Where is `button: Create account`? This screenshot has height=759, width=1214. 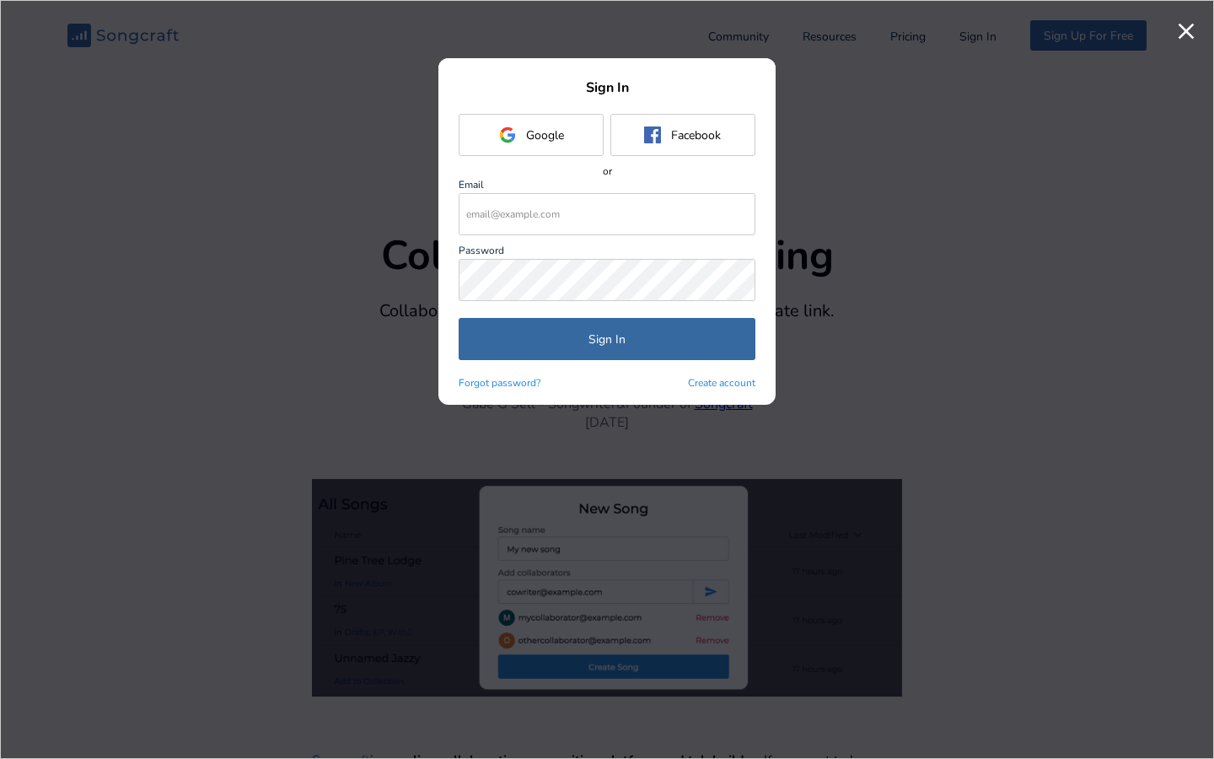 button: Create account is located at coordinates (722, 384).